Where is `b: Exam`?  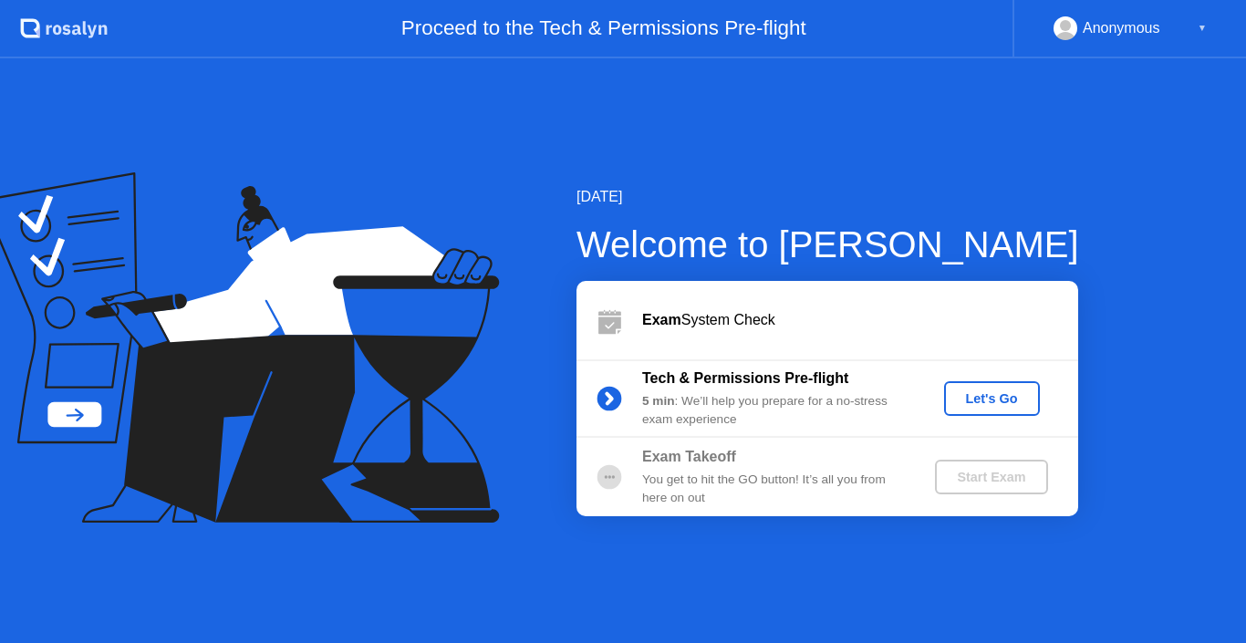 b: Exam is located at coordinates (662, 319).